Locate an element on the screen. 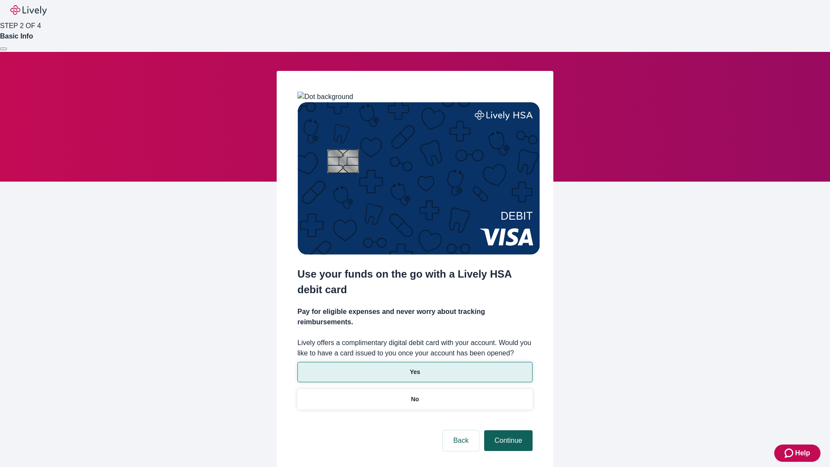  button: Zendesk support iconHelp is located at coordinates (797, 453).